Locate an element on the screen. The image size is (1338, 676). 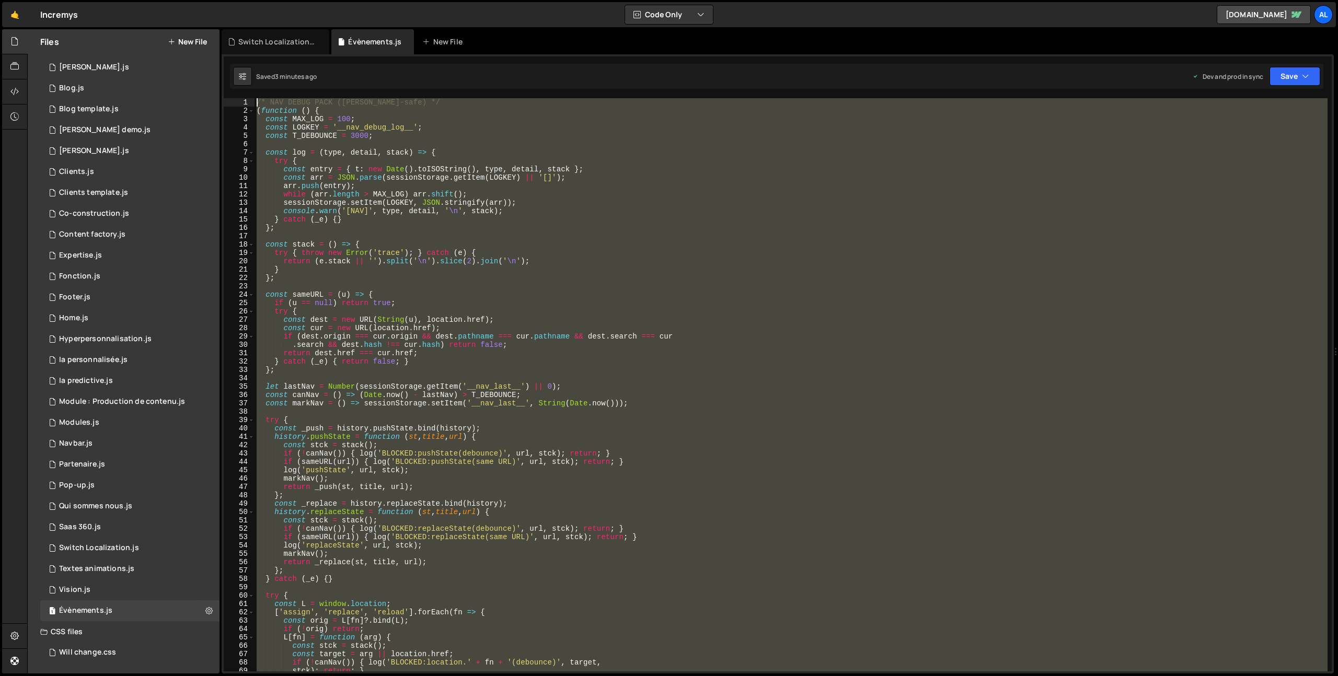
div: 43 is located at coordinates (239, 454).